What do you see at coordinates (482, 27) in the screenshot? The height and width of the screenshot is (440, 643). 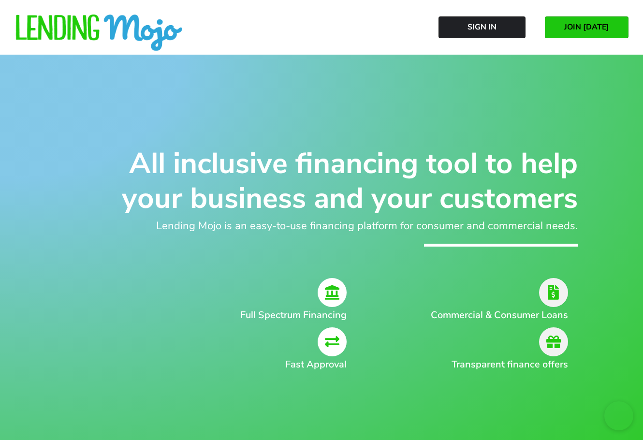 I see `a: Sign In` at bounding box center [482, 27].